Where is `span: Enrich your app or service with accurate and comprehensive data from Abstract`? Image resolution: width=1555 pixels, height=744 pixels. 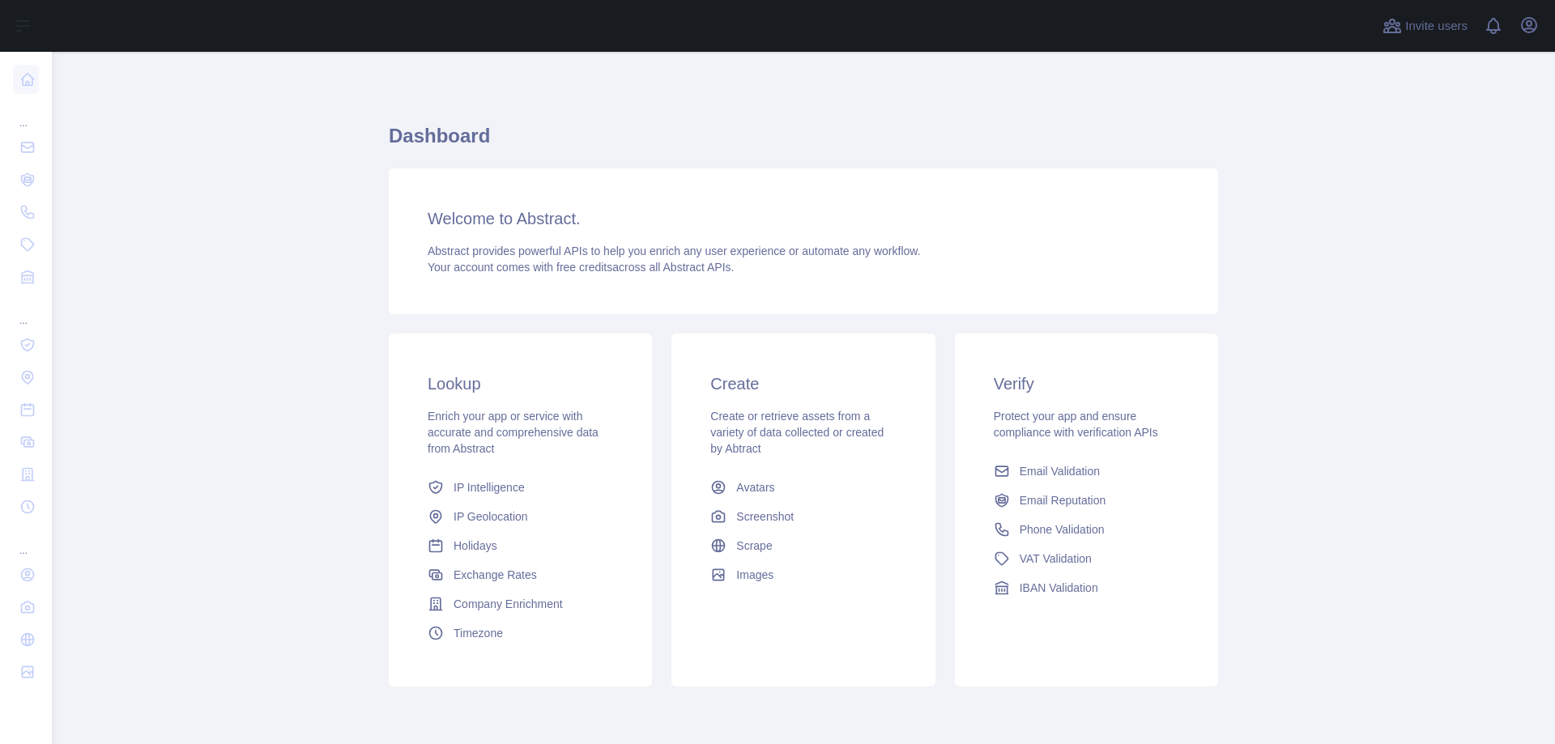 span: Enrich your app or service with accurate and comprehensive data from Abstract is located at coordinates (513, 432).